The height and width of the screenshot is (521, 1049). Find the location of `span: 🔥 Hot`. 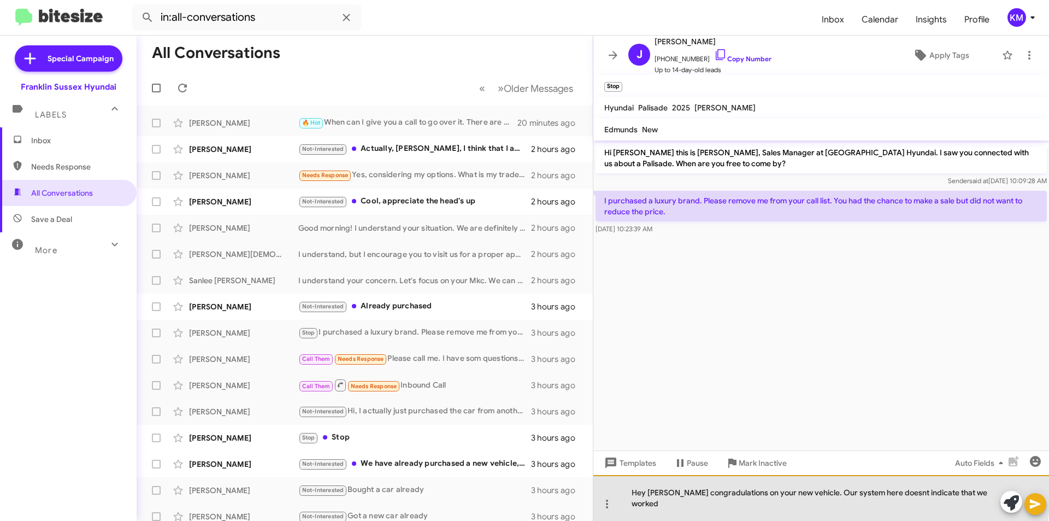

span: 🔥 Hot is located at coordinates (311, 122).